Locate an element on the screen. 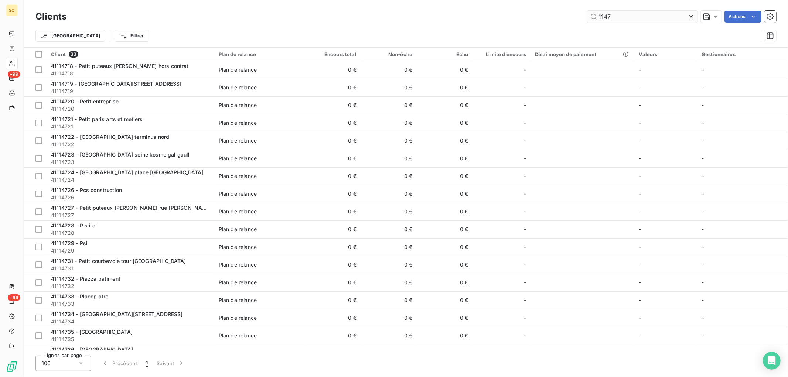 The width and height of the screenshot is (788, 377). div: Encours total is located at coordinates (333, 54).